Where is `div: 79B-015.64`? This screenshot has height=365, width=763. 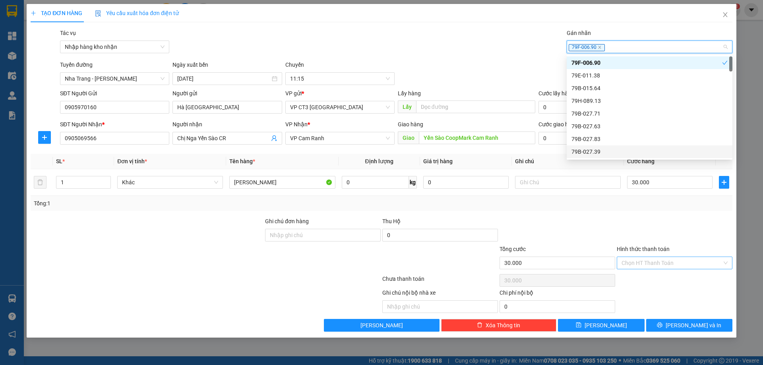 div: 79B-015.64 is located at coordinates (650, 88).